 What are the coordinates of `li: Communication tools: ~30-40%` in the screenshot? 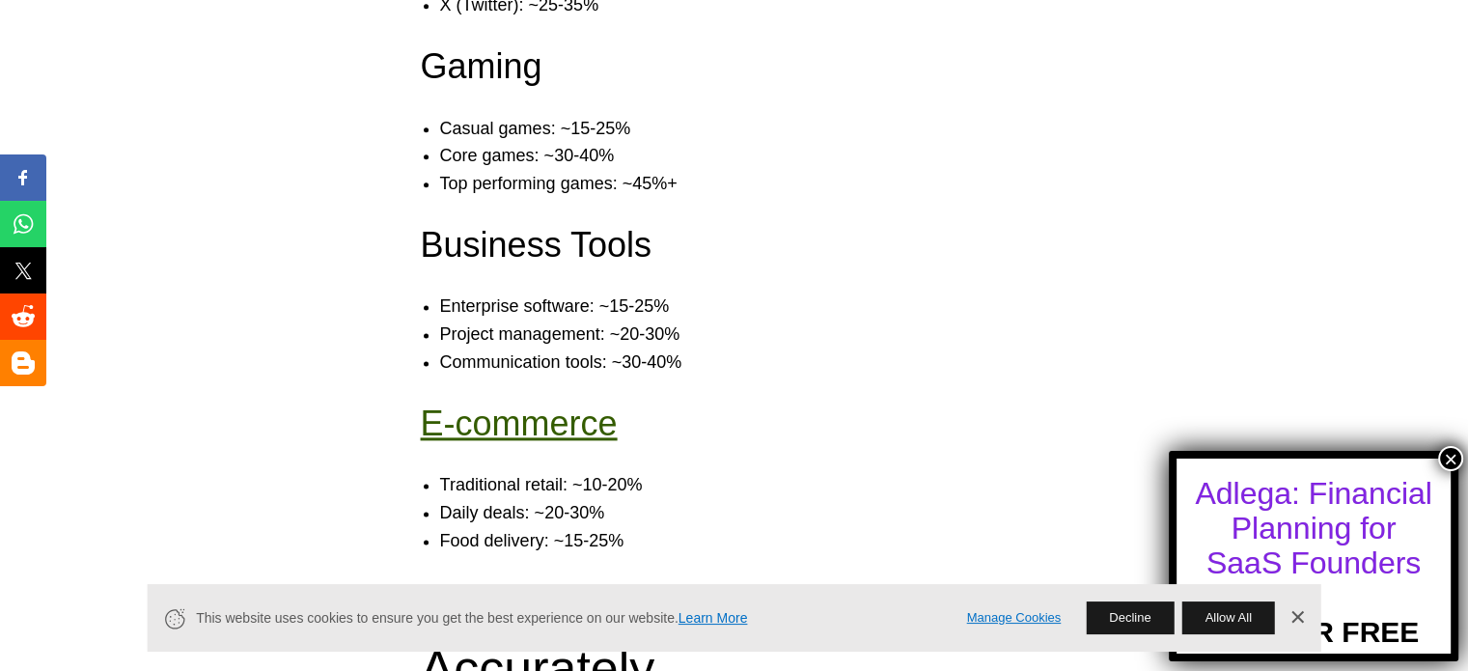 It's located at (754, 362).